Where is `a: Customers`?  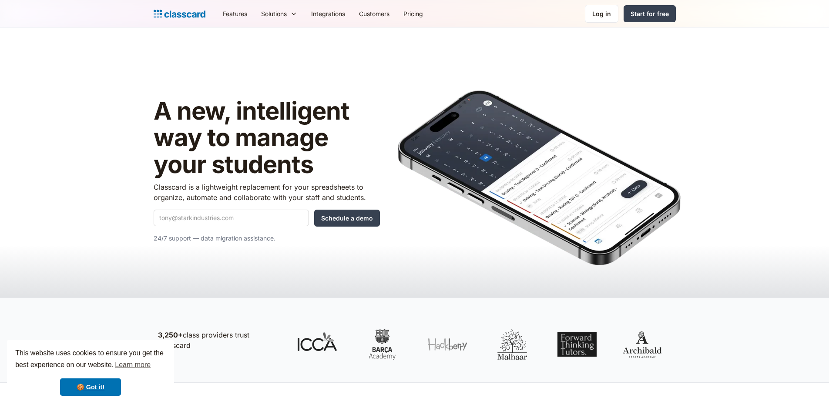 a: Customers is located at coordinates (374, 13).